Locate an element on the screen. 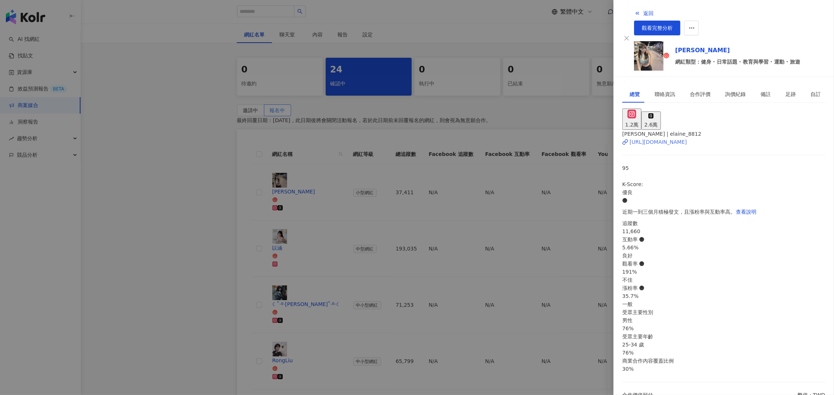 The width and height of the screenshot is (834, 395). img: KOL Avatar is located at coordinates (649, 56).